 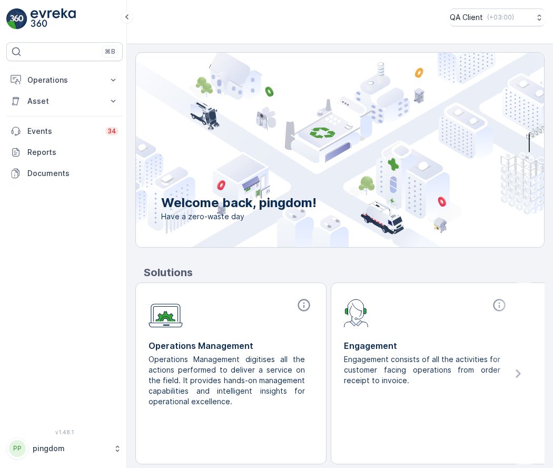 I want to click on p: Engagement consists of all the activities for customer facing operations from order receipt to in..., so click(x=422, y=370).